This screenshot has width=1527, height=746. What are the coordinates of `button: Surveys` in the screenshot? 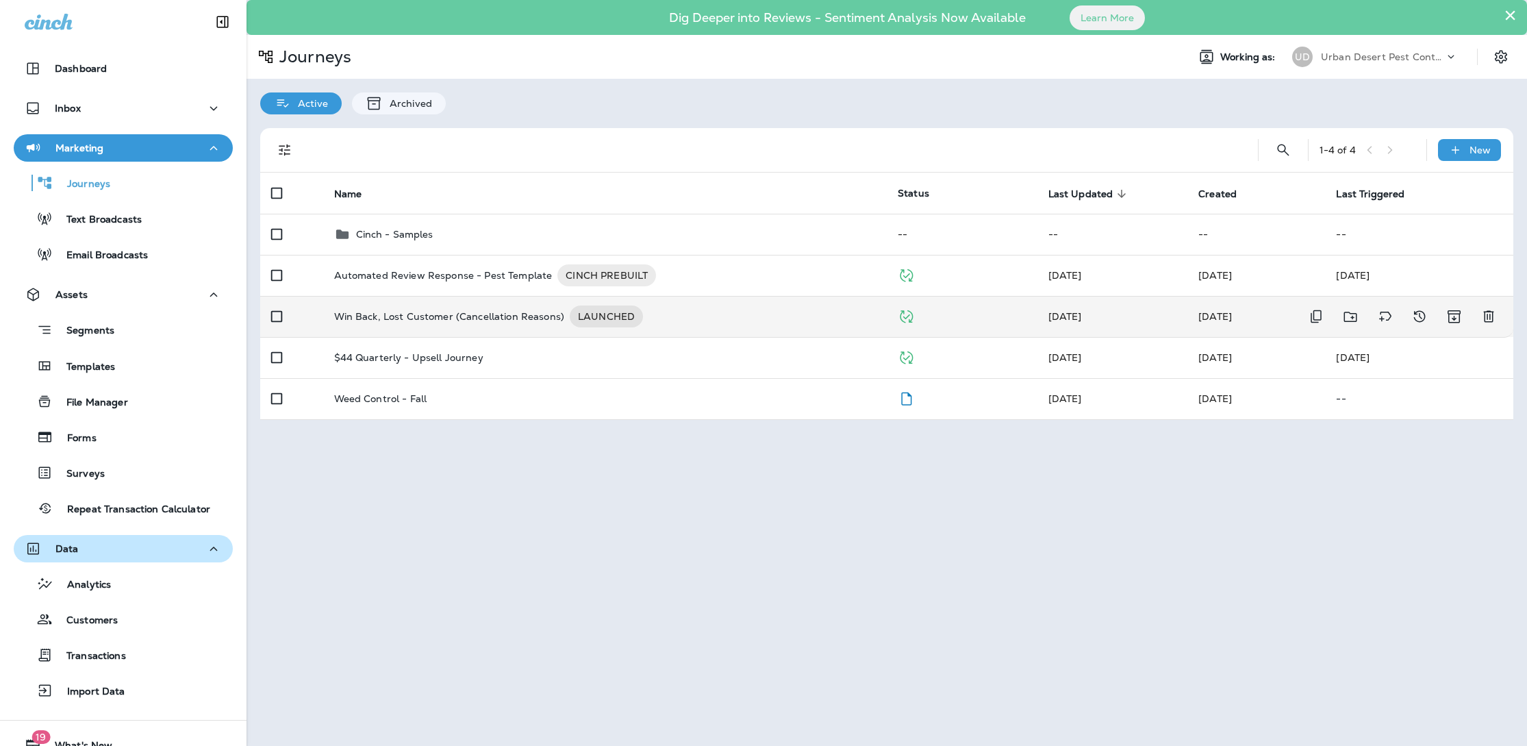 It's located at (123, 473).